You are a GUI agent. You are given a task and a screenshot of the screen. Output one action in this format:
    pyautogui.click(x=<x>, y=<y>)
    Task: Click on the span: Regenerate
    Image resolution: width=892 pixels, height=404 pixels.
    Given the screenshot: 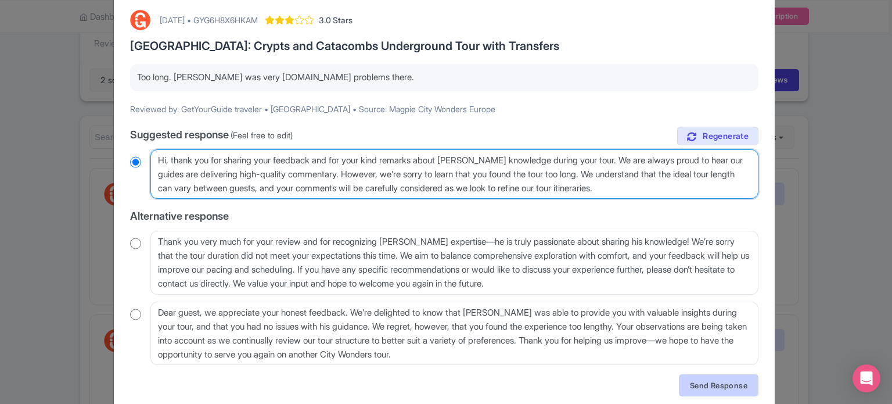 What is the action you would take?
    pyautogui.click(x=725, y=136)
    